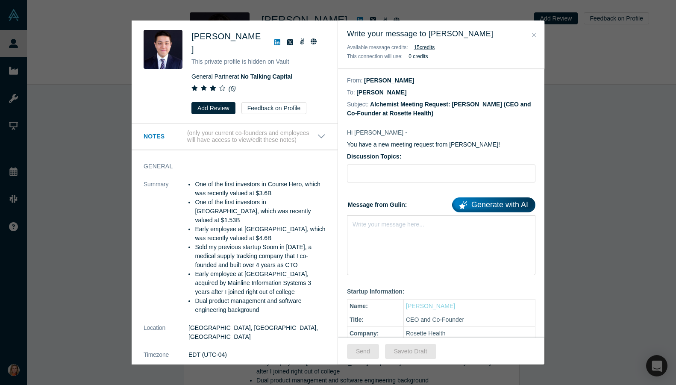 The image size is (676, 385). Describe the element at coordinates (213, 108) in the screenshot. I see `button: Add Review` at that location.